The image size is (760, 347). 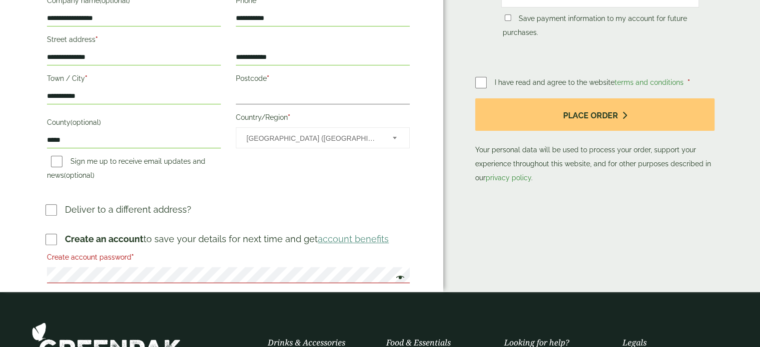 What do you see at coordinates (313, 138) in the screenshot?
I see `span: United Kingdom (UK)` at bounding box center [313, 138].